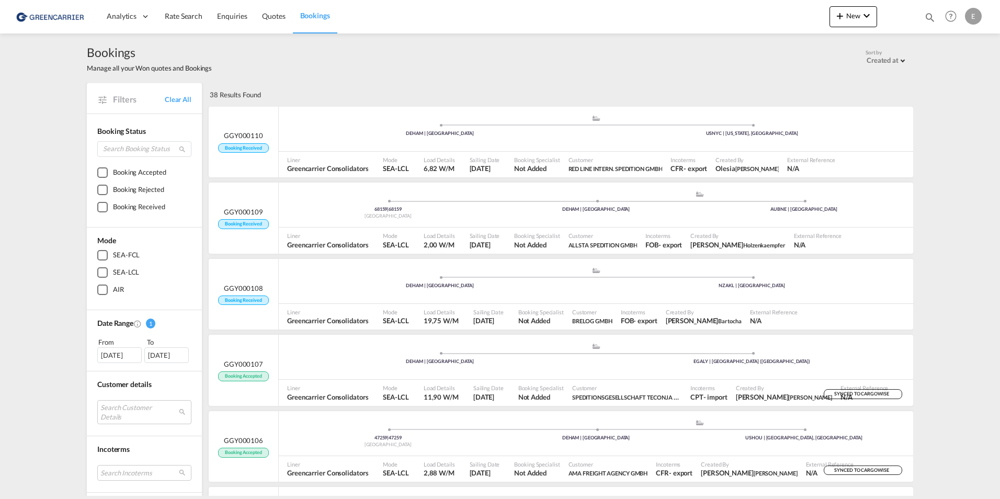  What do you see at coordinates (243, 224) in the screenshot?
I see `span: Booking Received` at bounding box center [243, 224].